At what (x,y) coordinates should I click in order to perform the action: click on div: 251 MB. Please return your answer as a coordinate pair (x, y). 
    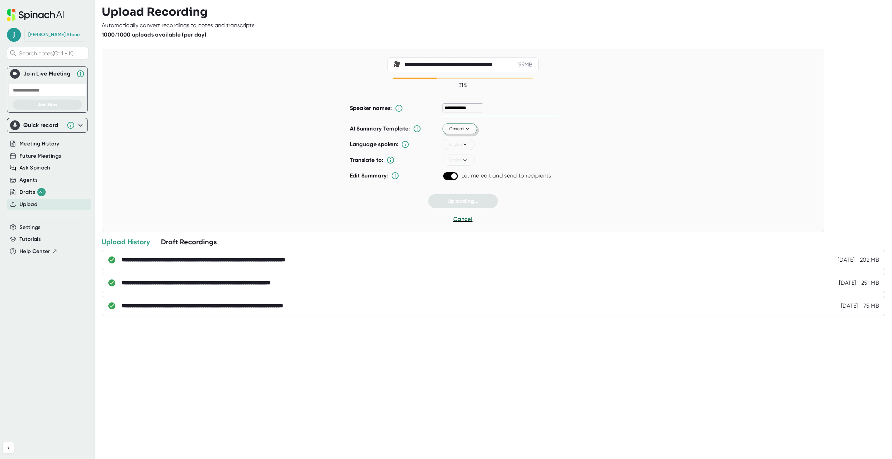
    Looking at the image, I should click on (870, 283).